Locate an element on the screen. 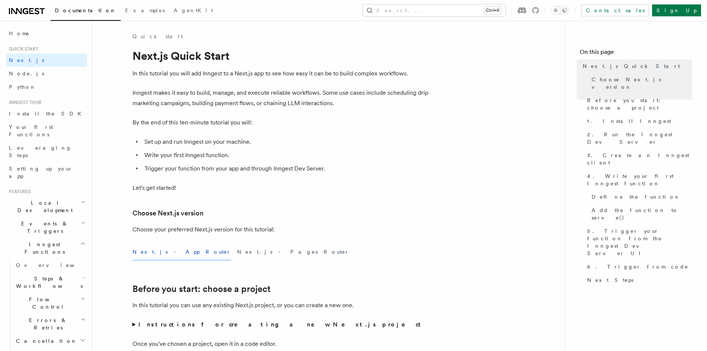  span: 1. Install Inngest is located at coordinates (629, 121).